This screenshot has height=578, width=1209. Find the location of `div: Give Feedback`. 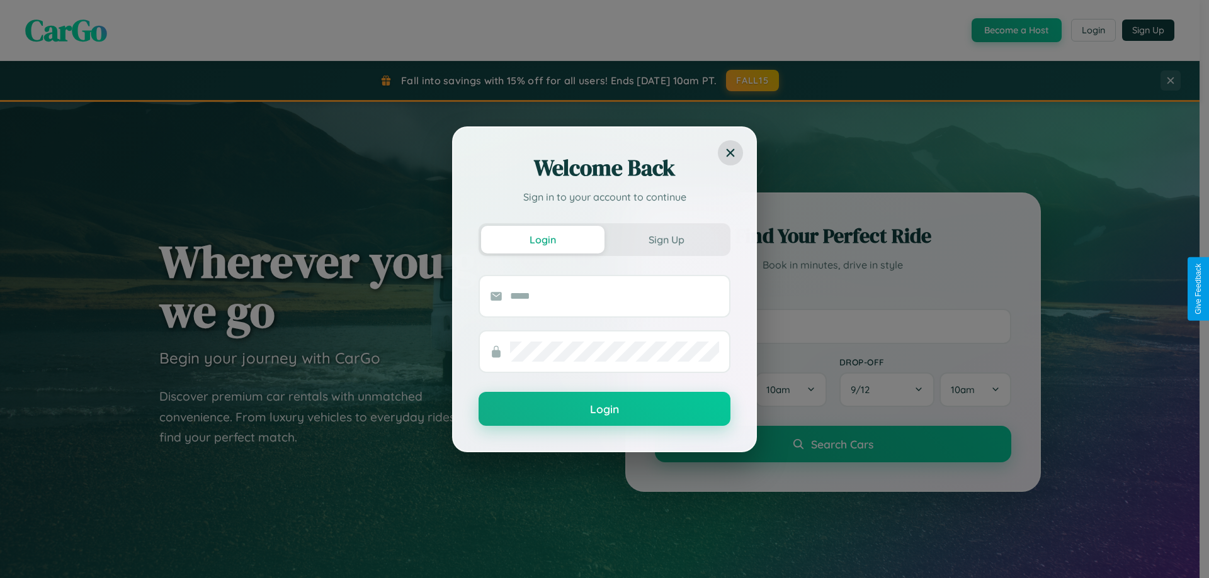

div: Give Feedback is located at coordinates (1198, 289).